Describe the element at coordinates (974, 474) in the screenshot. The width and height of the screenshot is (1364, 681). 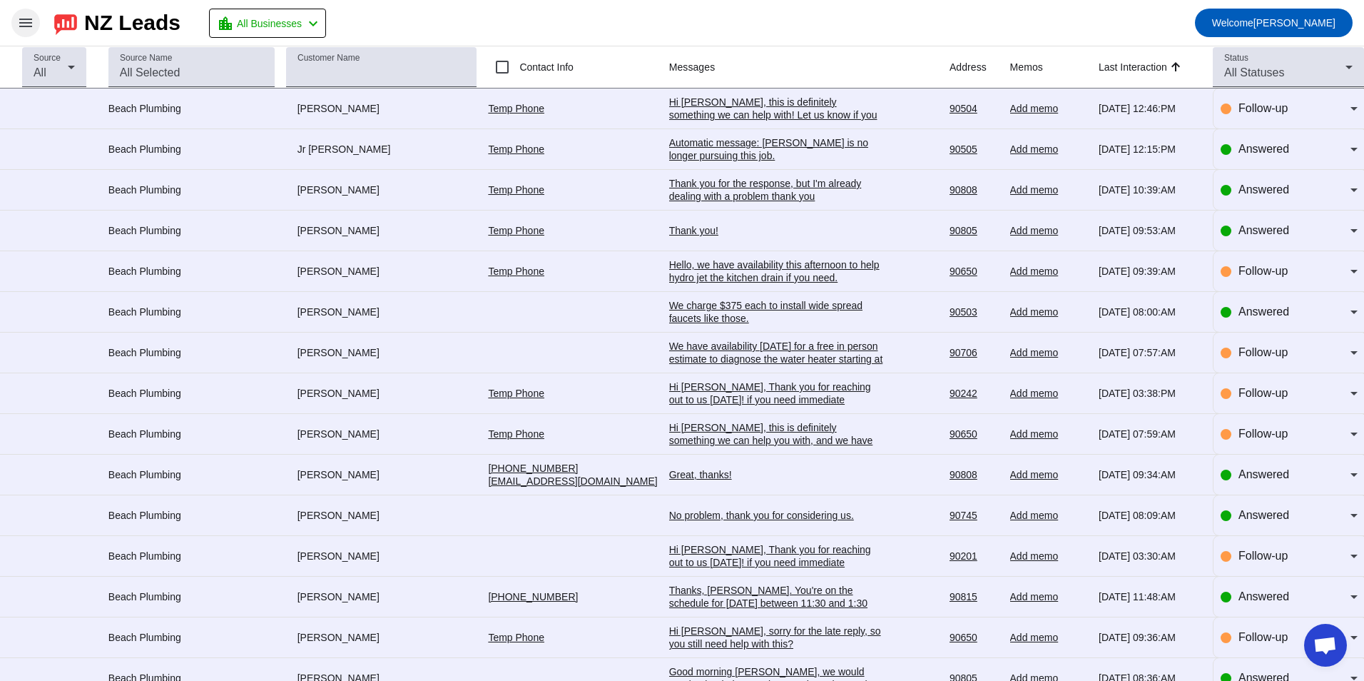
I see `div: 90808` at that location.